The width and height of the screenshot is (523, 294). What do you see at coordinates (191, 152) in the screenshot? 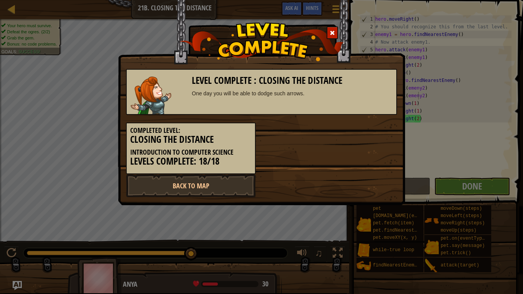
I see `h5: Introduction to Computer Science` at bounding box center [191, 152].